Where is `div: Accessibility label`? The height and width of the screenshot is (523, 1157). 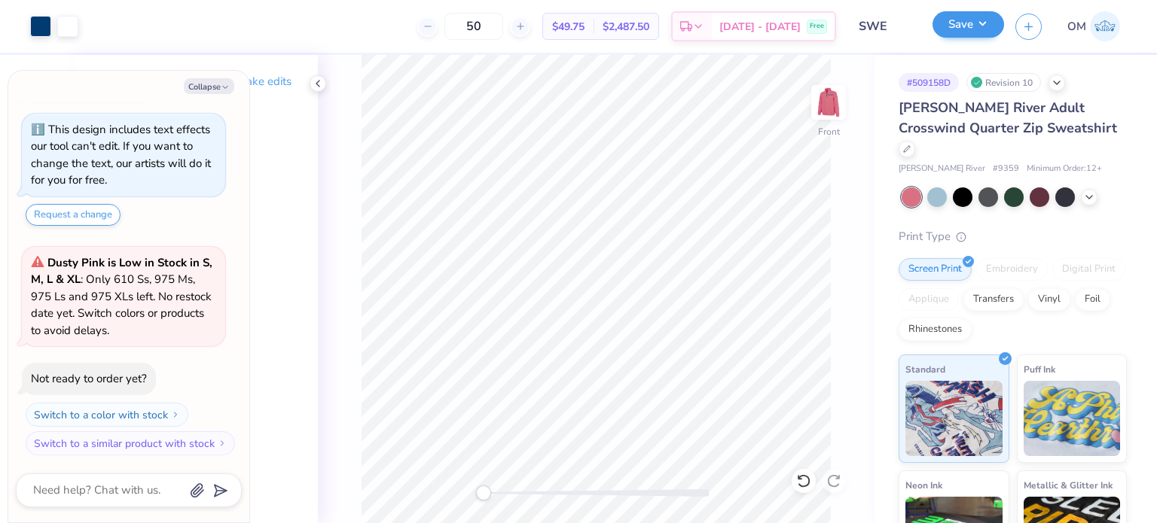 div: Accessibility label is located at coordinates (484, 493).